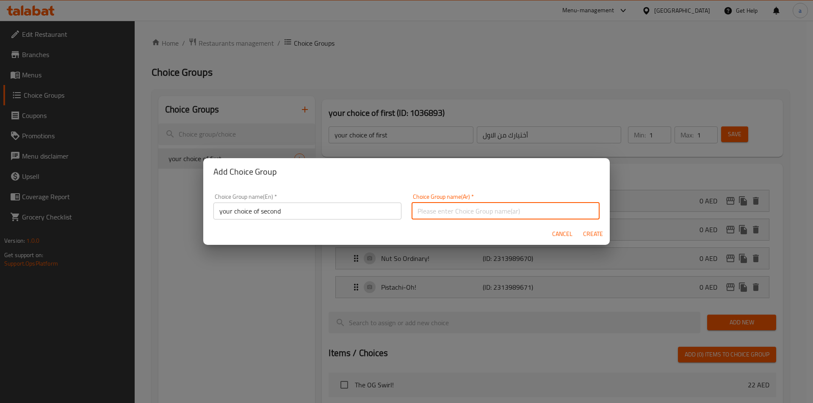 This screenshot has width=813, height=403. Describe the element at coordinates (406, 172) in the screenshot. I see `h2: Add Choice Group` at that location.